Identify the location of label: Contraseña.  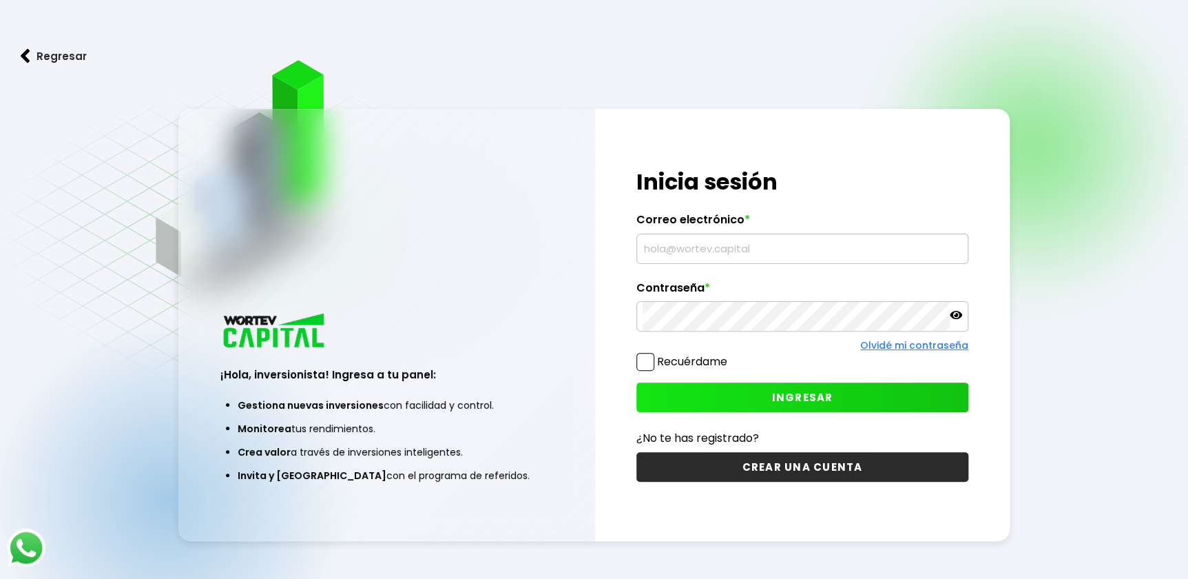
(803, 291).